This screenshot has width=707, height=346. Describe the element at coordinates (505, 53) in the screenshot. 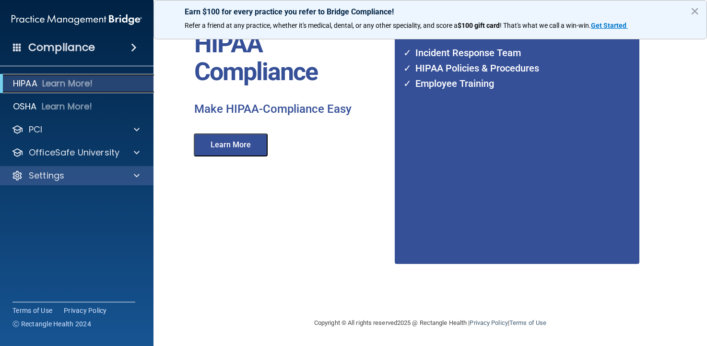

I see `li: Incident Response Team` at that location.